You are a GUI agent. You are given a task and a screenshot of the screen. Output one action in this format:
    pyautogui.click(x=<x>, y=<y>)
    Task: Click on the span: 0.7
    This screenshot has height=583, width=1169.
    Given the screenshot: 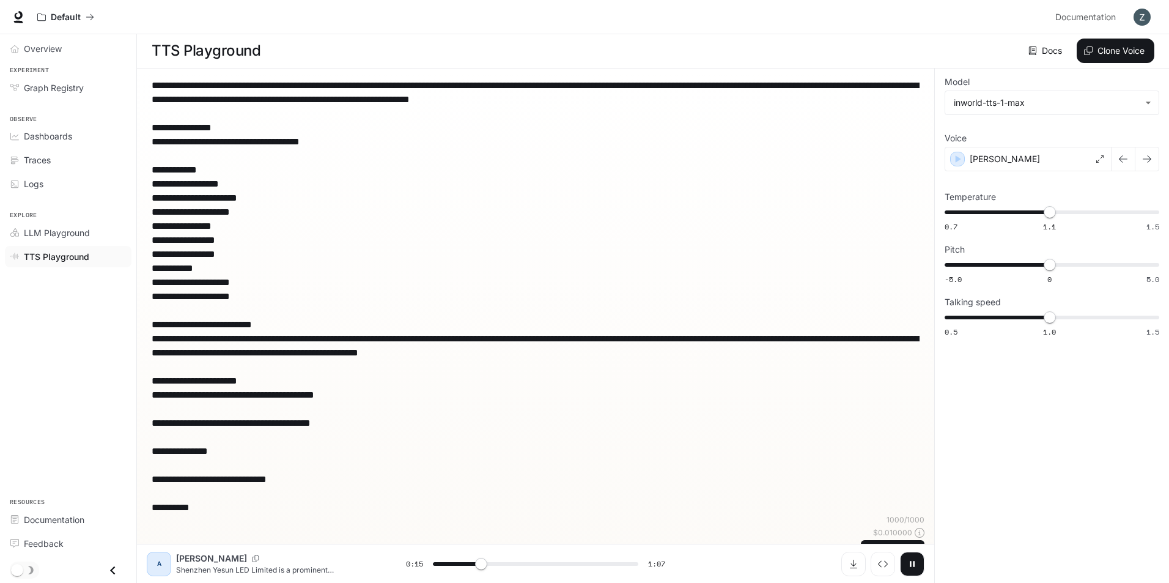 What is the action you would take?
    pyautogui.click(x=951, y=226)
    